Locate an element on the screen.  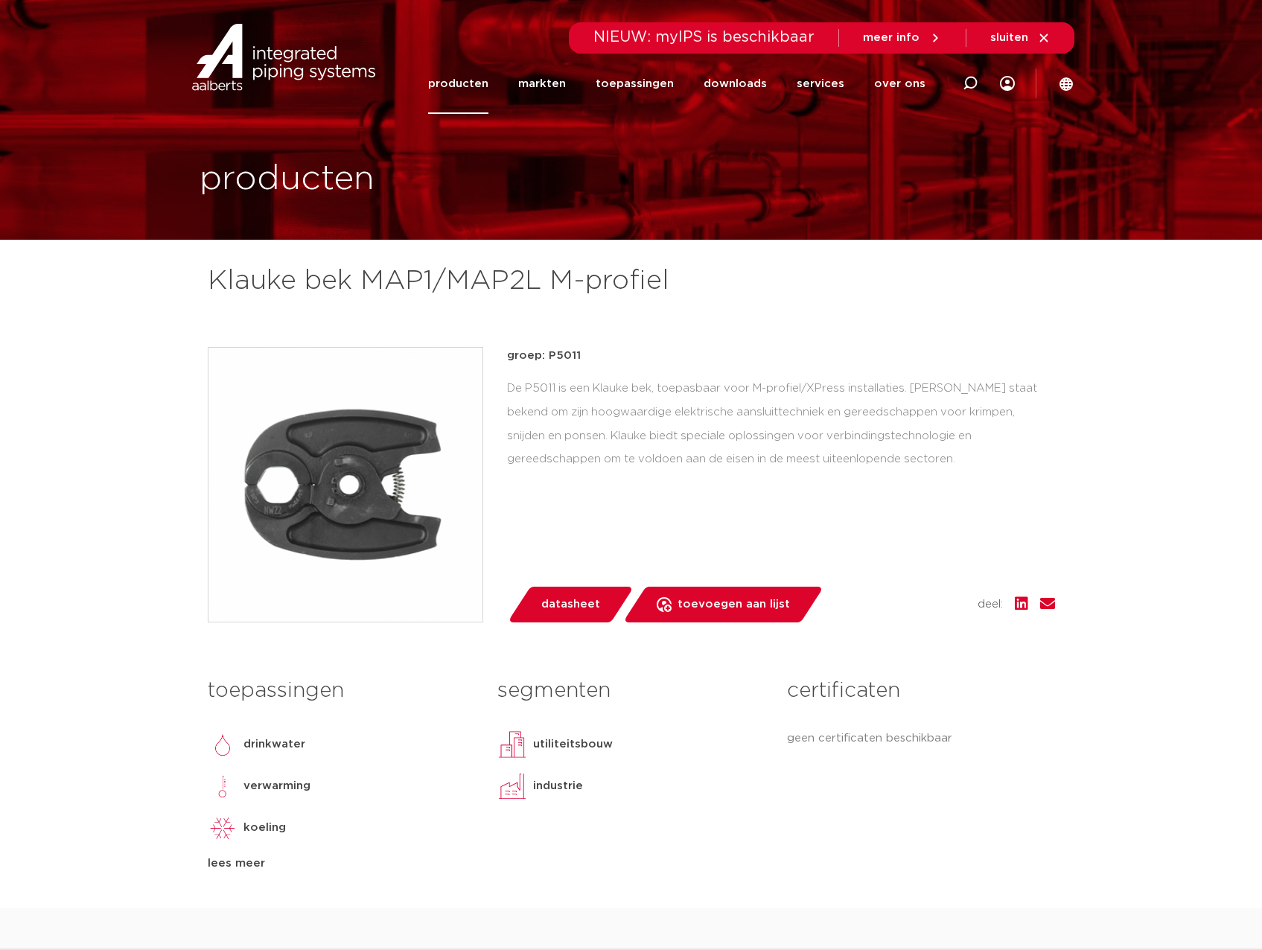
span: datasheet is located at coordinates (570, 605).